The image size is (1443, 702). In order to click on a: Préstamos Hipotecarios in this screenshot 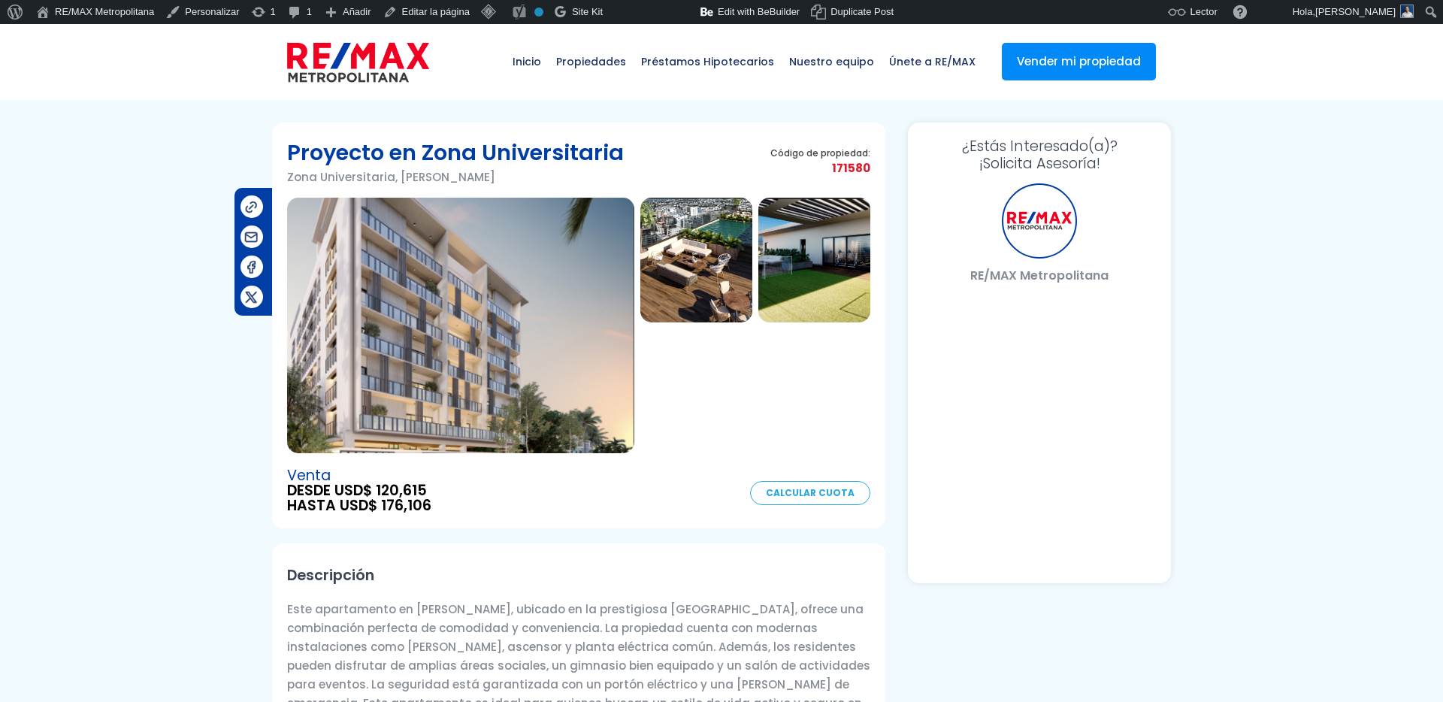, I will do `click(707, 62)`.